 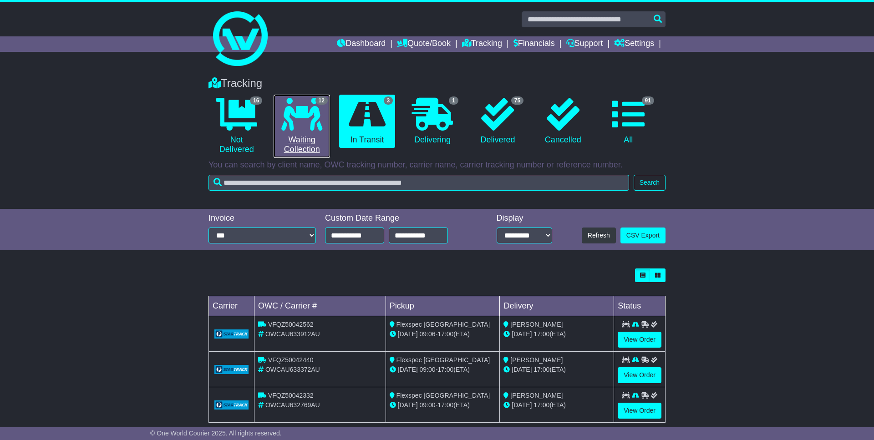 I want to click on span: OWCAU632769AU, so click(x=293, y=405).